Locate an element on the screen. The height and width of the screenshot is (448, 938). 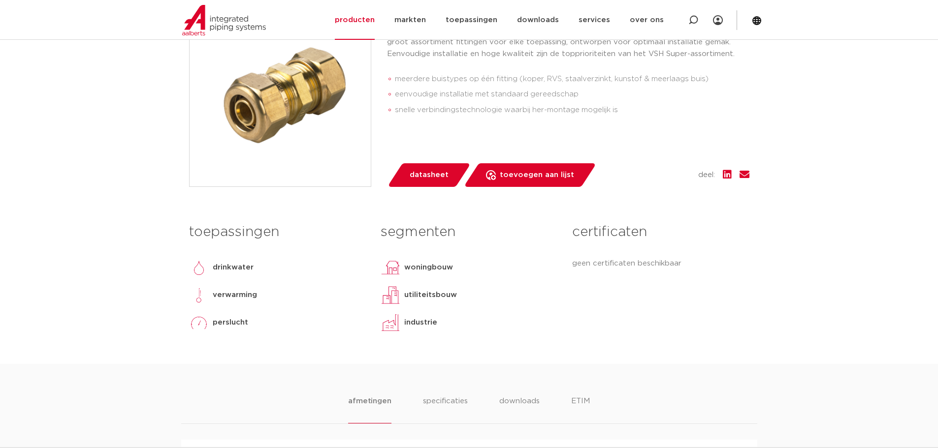
h3: segmenten is located at coordinates (469, 232).